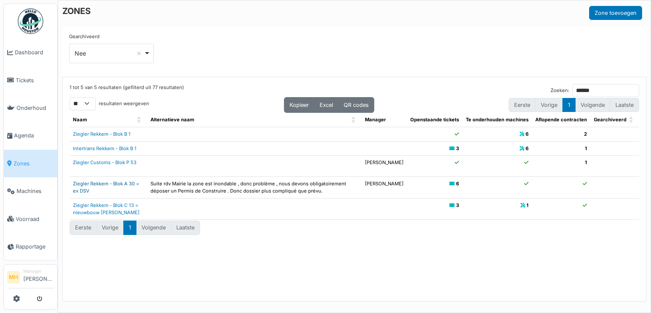 This screenshot has width=651, height=313. I want to click on span: Alternatieve naam, so click(172, 120).